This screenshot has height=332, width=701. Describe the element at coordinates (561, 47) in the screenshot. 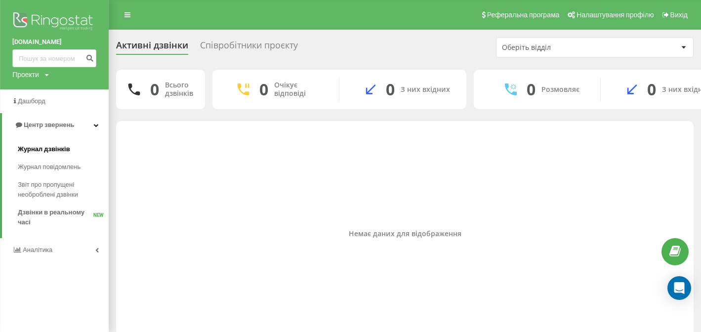

I see `div: Оберіть відділ` at that location.